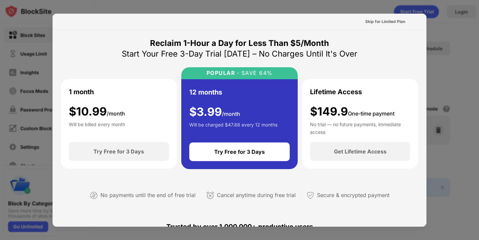 The height and width of the screenshot is (240, 479). I want to click on div: $ 10.99, so click(97, 112).